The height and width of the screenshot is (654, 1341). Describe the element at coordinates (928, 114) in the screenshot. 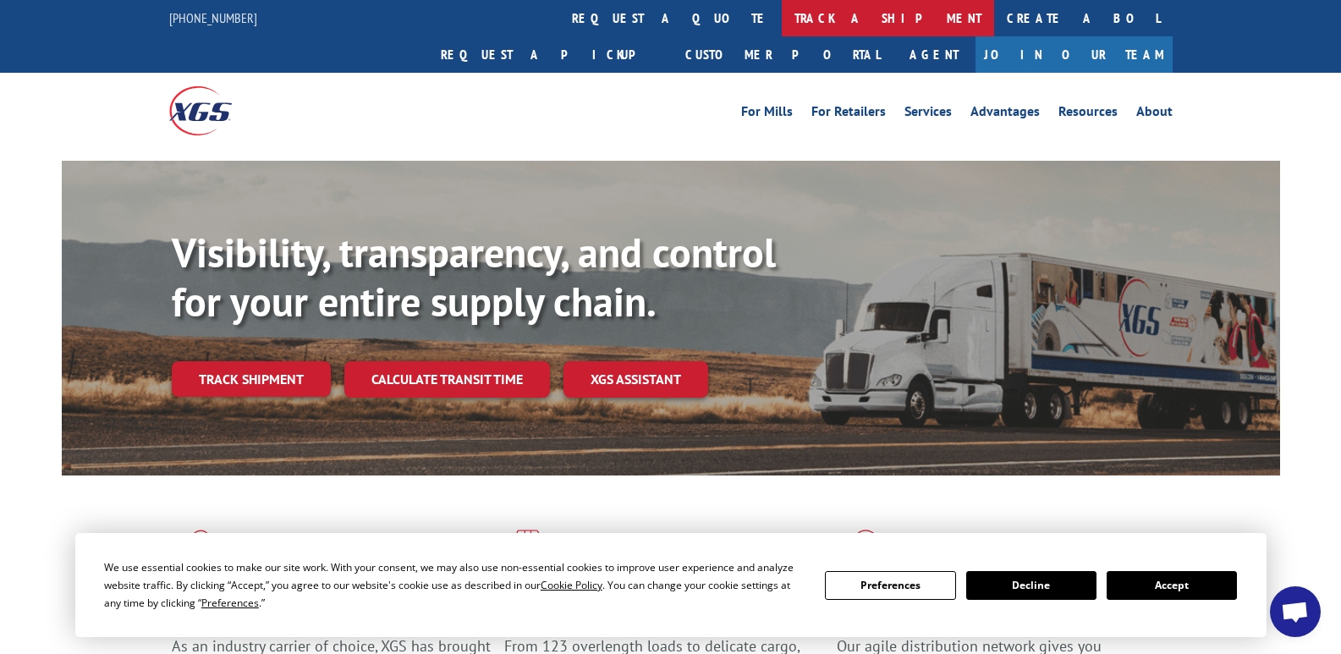

I see `a: Services` at that location.